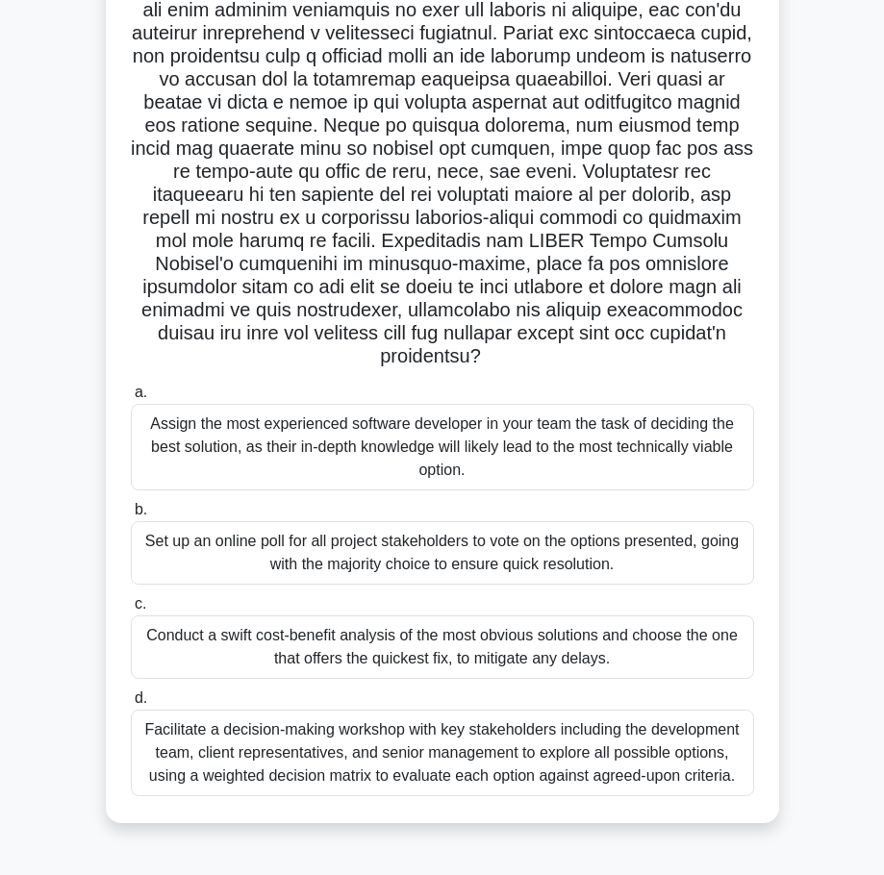 The image size is (884, 875). What do you see at coordinates (140, 603) in the screenshot?
I see `span: c.` at bounding box center [140, 603].